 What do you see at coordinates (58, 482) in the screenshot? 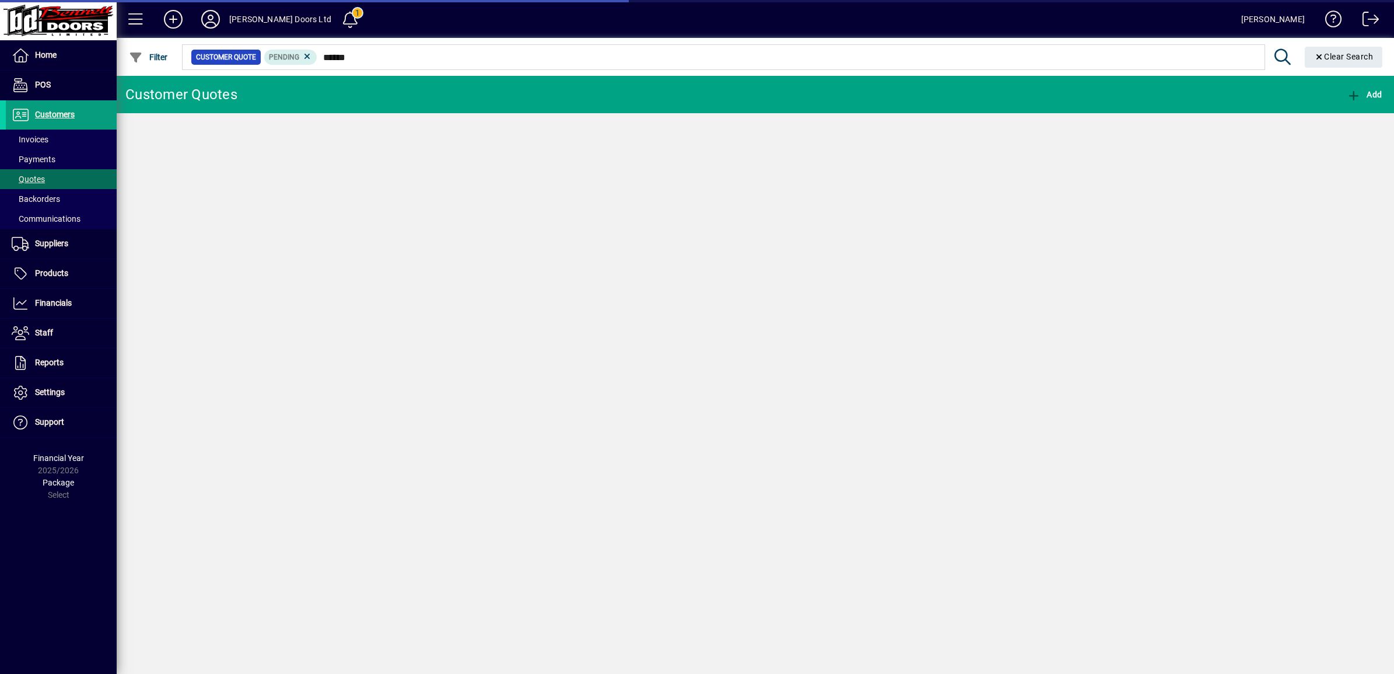
I see `span: Package` at bounding box center [58, 482].